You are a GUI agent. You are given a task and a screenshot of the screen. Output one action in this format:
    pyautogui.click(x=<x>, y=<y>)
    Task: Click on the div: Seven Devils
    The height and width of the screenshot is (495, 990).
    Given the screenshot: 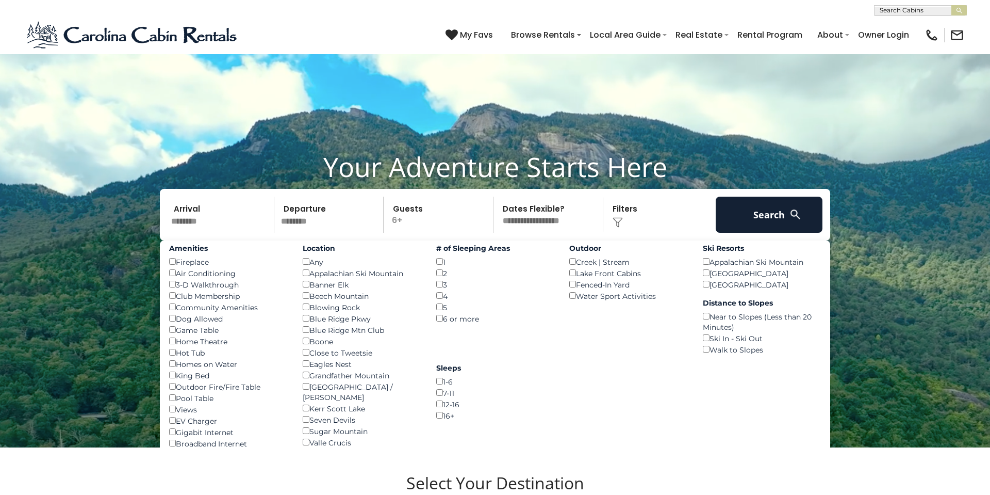 What is the action you would take?
    pyautogui.click(x=362, y=419)
    